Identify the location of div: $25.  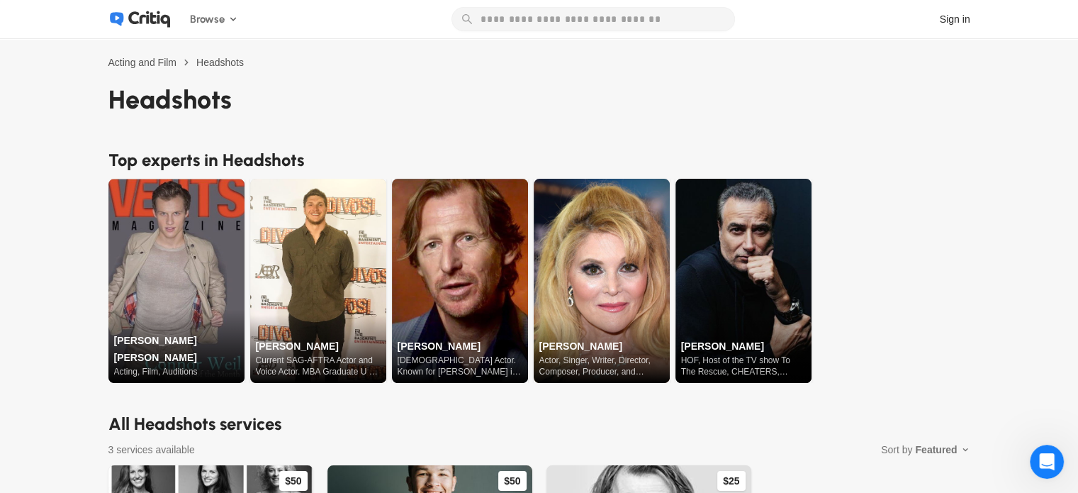
(731, 481).